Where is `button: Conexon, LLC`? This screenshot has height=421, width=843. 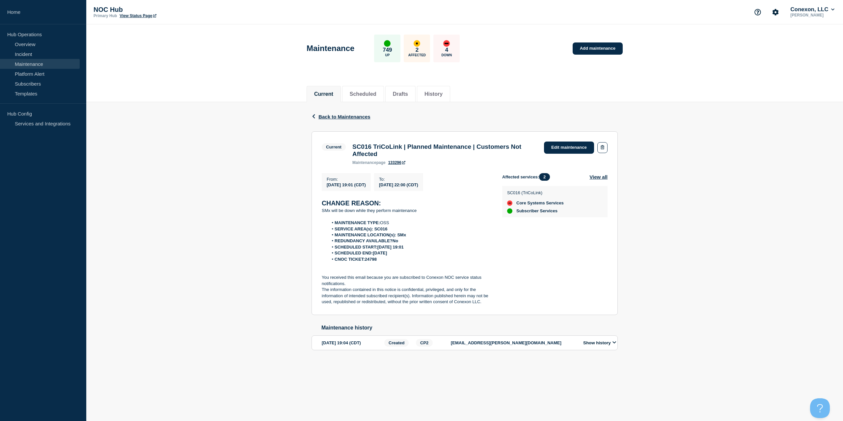 button: Conexon, LLC is located at coordinates (813, 10).